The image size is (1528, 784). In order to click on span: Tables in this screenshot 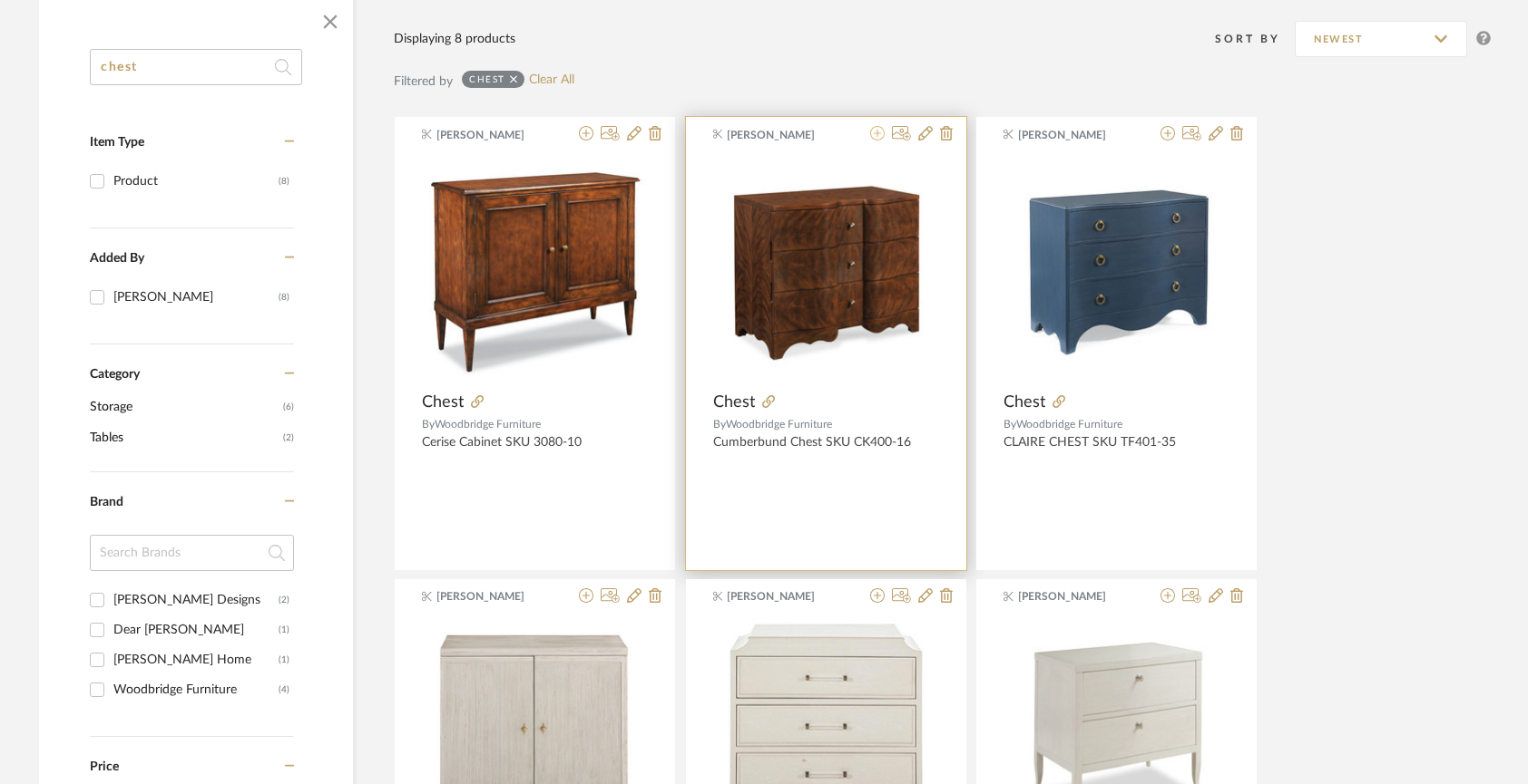, I will do `click(184, 437)`.